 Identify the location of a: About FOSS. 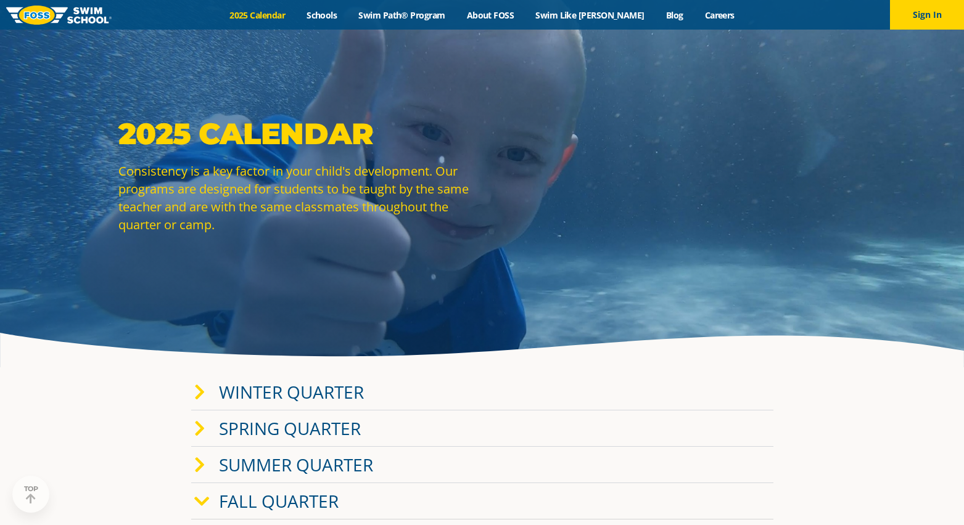
(490, 15).